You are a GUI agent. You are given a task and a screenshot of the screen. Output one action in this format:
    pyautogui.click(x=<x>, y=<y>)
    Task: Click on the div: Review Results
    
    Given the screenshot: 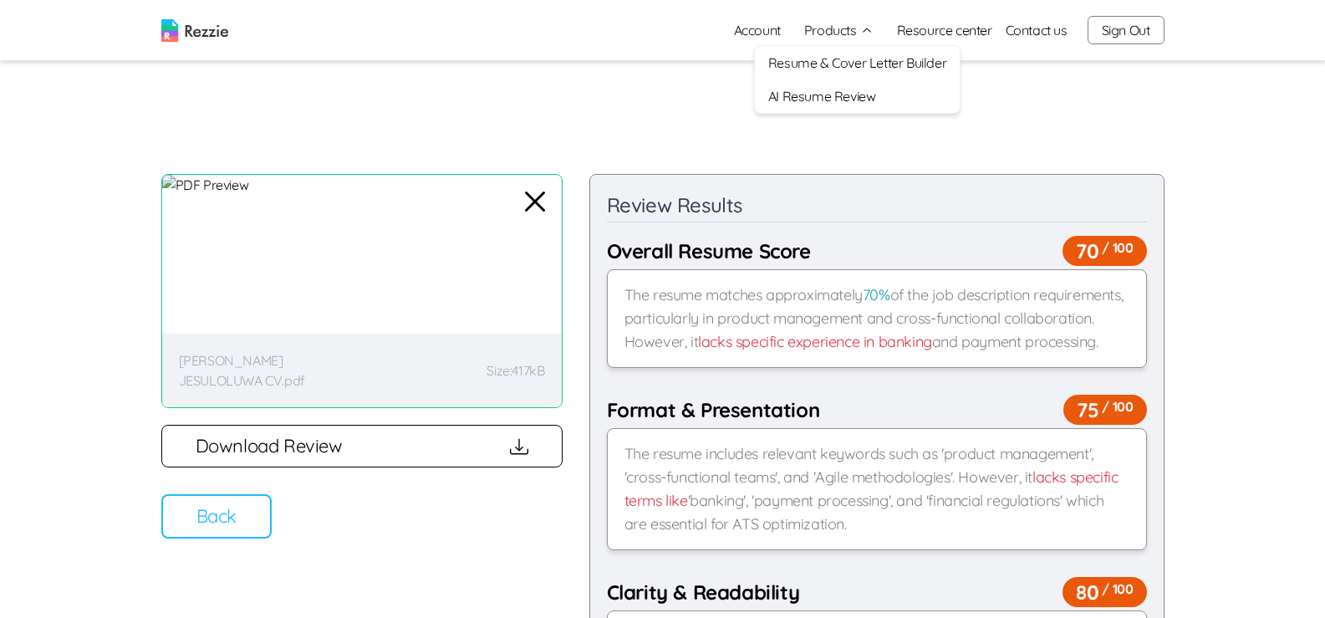 What is the action you would take?
    pyautogui.click(x=877, y=207)
    